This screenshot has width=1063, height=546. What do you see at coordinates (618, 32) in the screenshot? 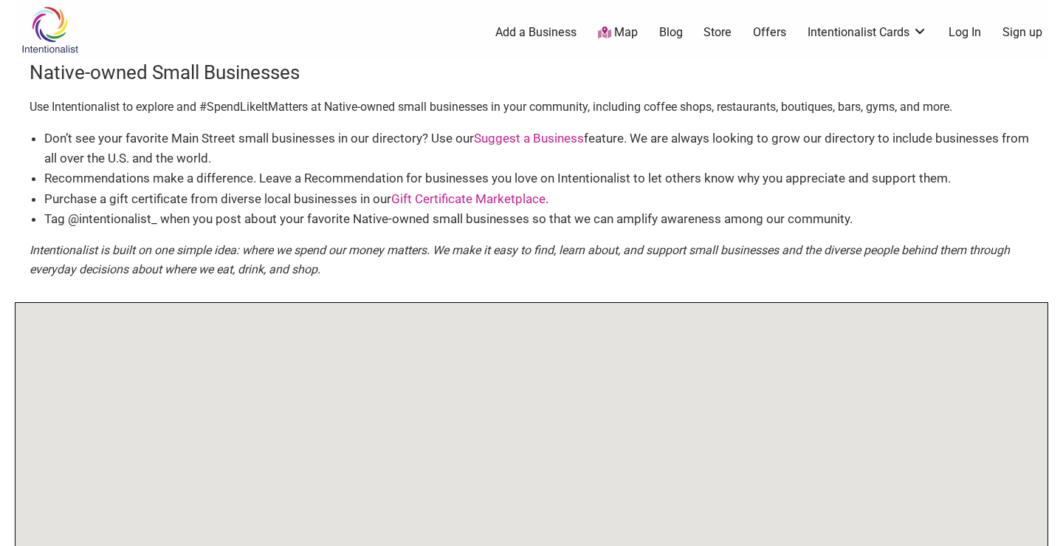
I see `a: Map` at bounding box center [618, 32].